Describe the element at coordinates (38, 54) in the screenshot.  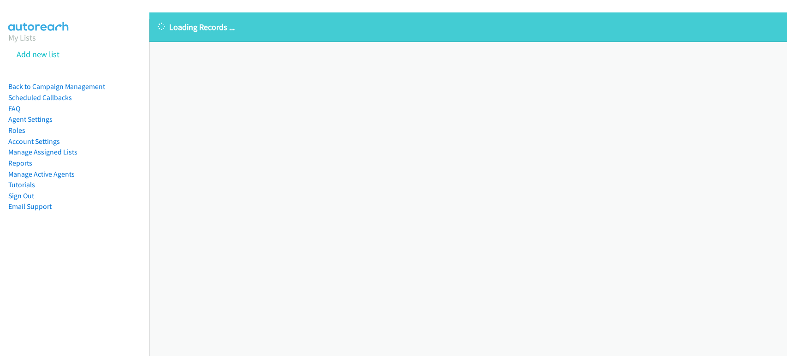
I see `a: Add new list` at that location.